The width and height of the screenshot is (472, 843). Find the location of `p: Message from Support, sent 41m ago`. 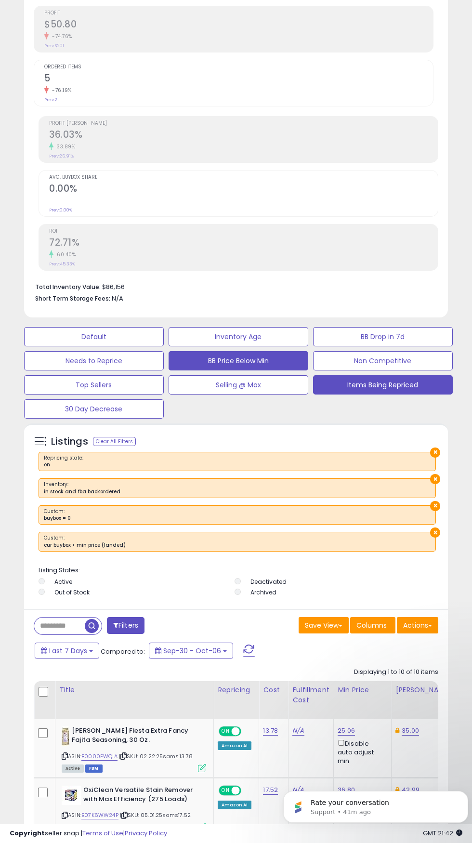

p: Message from Support, sent 41m ago is located at coordinates (104, 41).